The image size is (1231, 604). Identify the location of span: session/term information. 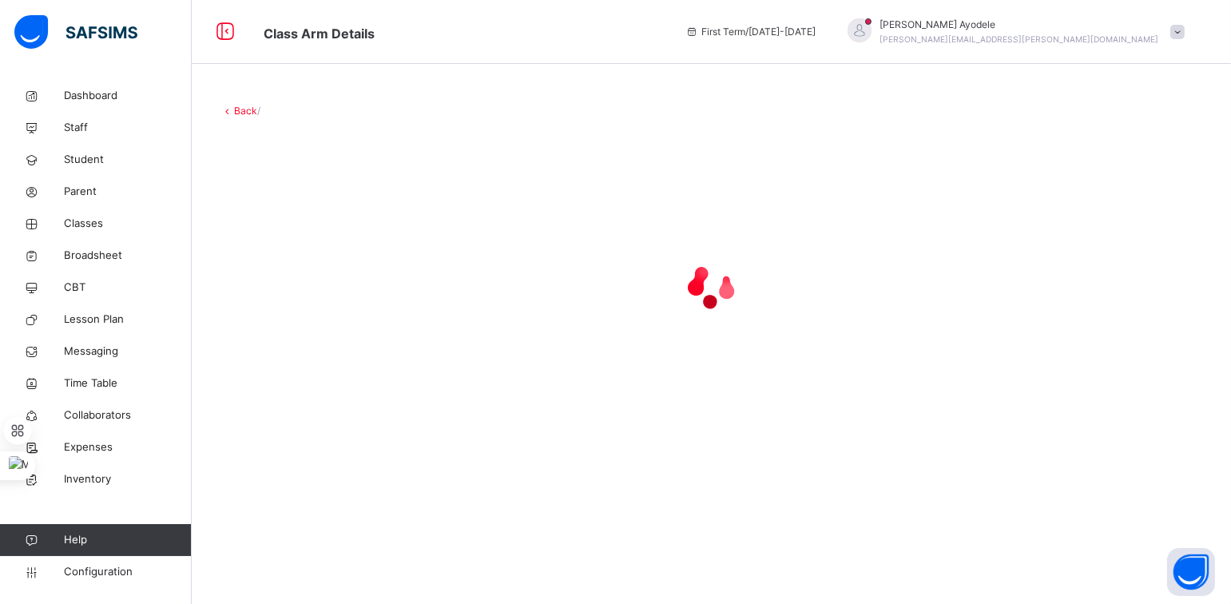
(750, 32).